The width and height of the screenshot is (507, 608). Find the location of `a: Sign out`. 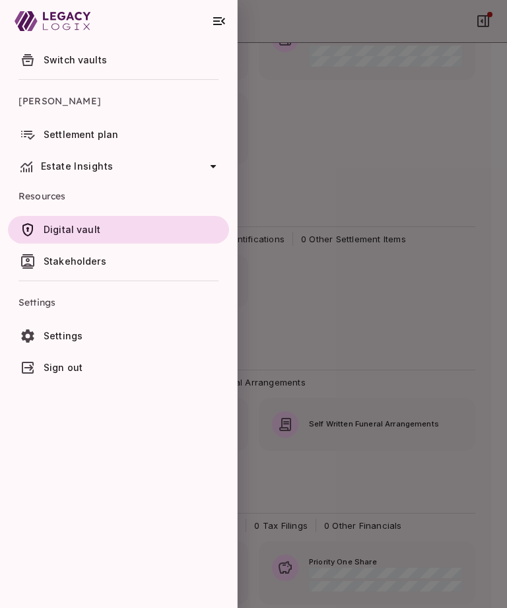

a: Sign out is located at coordinates (118, 368).